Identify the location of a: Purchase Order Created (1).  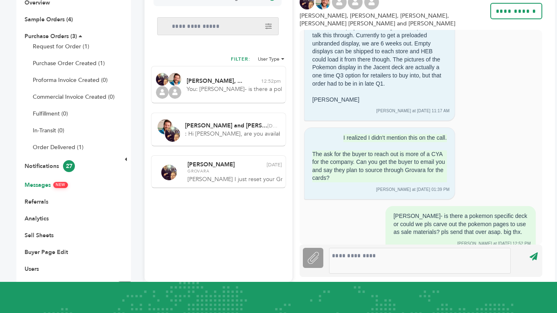
(69, 63).